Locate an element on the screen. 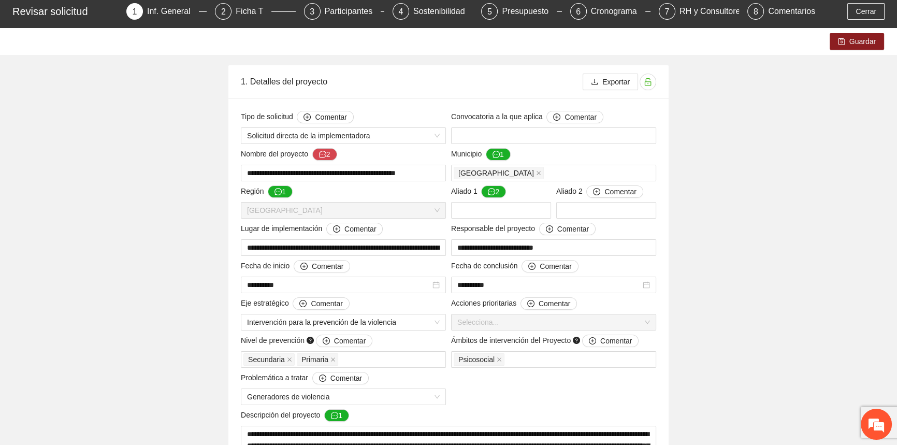 This screenshot has height=445, width=897. div: Inf. General is located at coordinates (173, 11).